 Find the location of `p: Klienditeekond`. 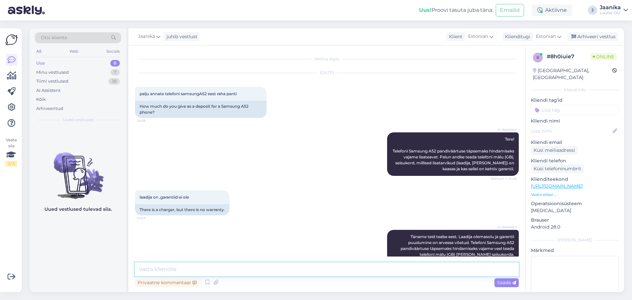

p: Klienditeekond is located at coordinates (575, 179).